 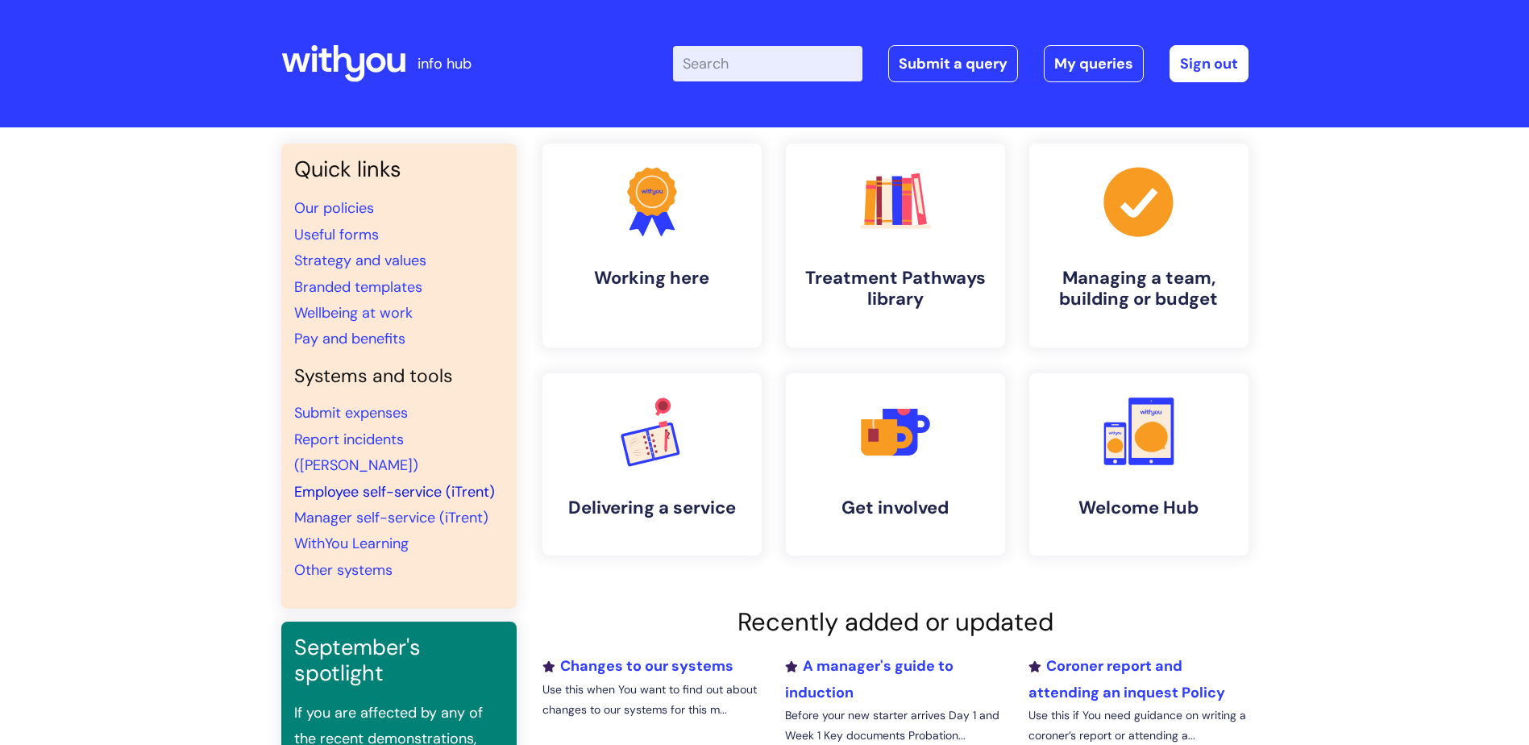 I want to click on a: Employee self-service (iTrent), so click(x=394, y=492).